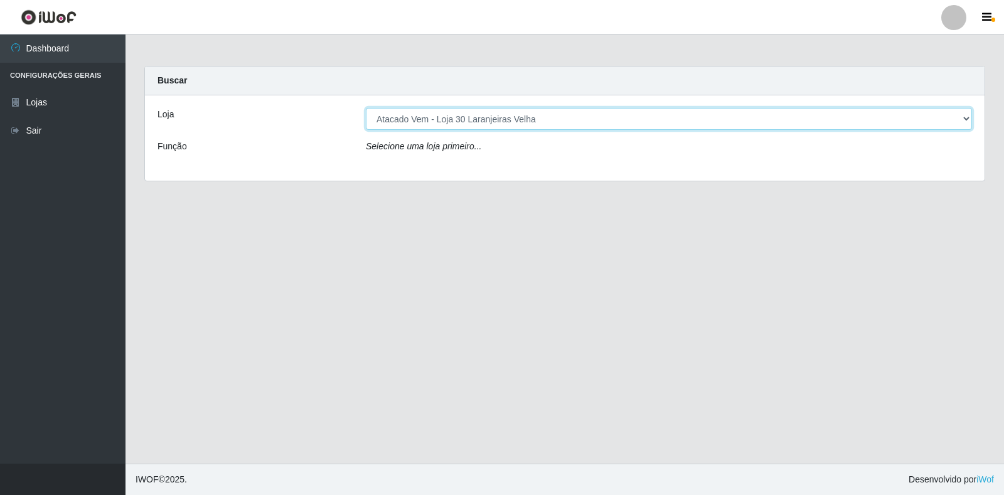 This screenshot has width=1004, height=495. I want to click on i: Selecione uma loja primeiro..., so click(424, 146).